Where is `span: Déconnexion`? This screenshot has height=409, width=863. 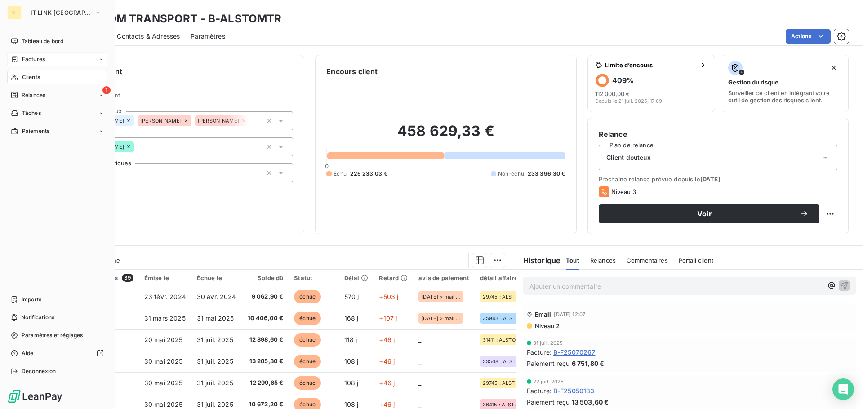 span: Déconnexion is located at coordinates (39, 372).